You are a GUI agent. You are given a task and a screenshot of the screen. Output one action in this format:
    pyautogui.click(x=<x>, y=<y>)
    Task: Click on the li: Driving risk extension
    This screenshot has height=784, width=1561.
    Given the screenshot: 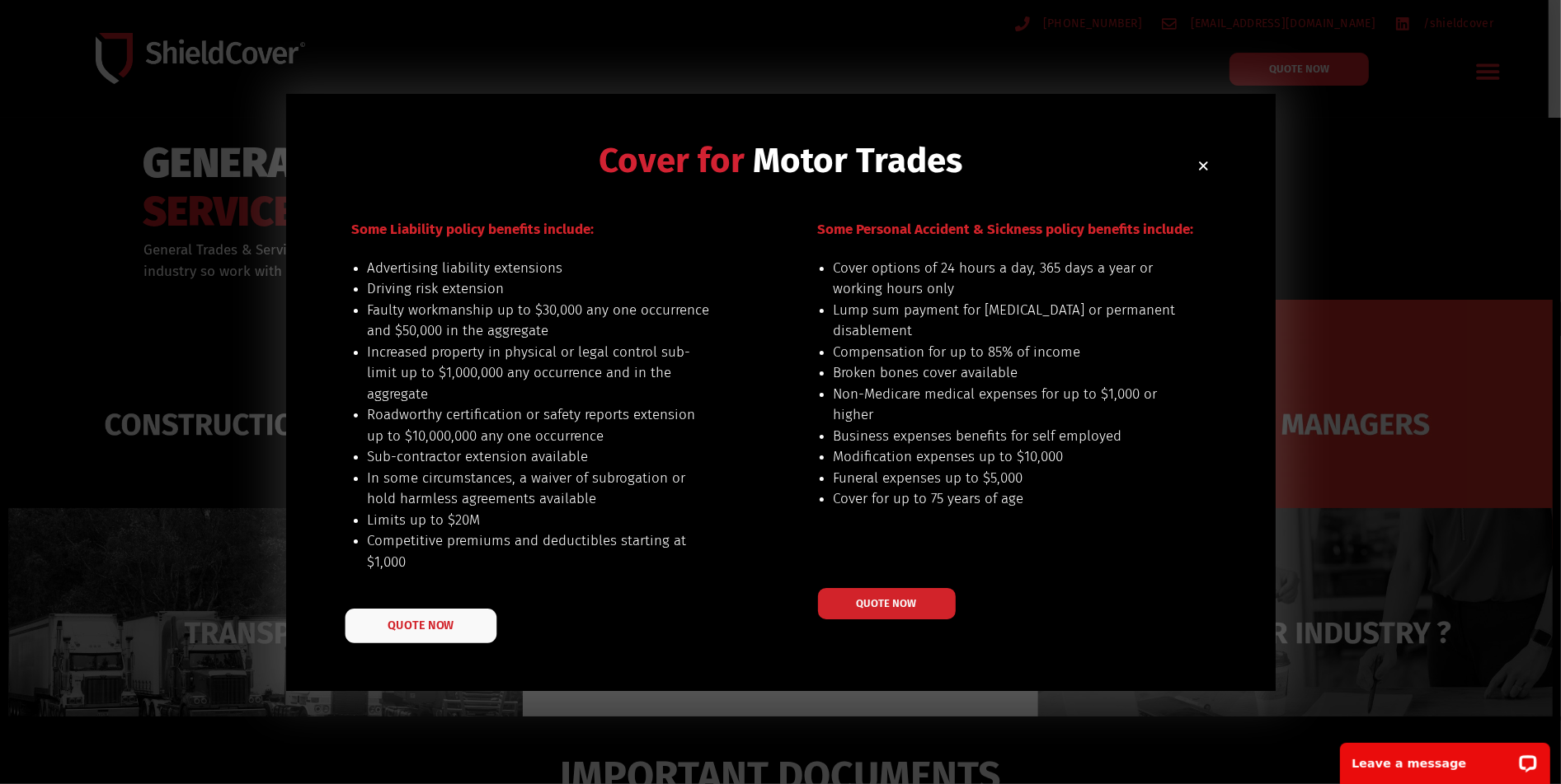 What is the action you would take?
    pyautogui.click(x=539, y=289)
    